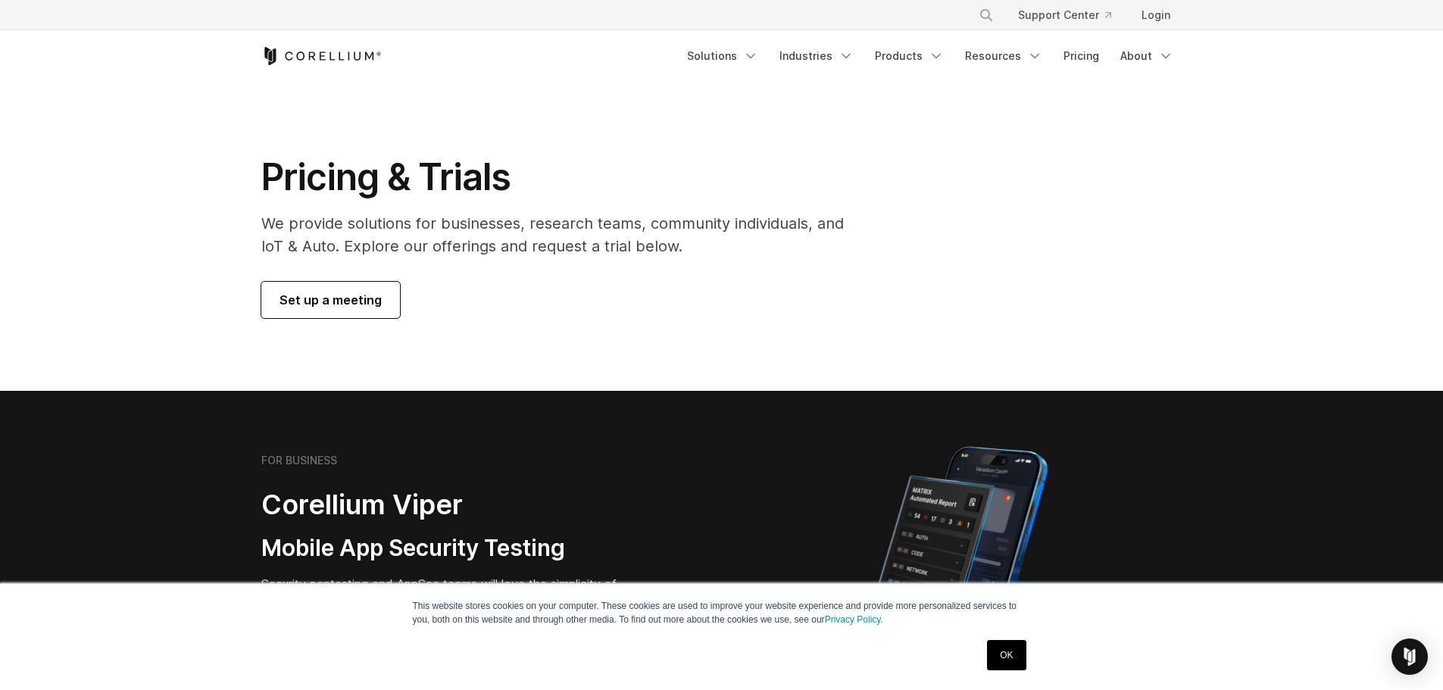 The image size is (1443, 690). I want to click on a: Support Center, so click(1064, 15).